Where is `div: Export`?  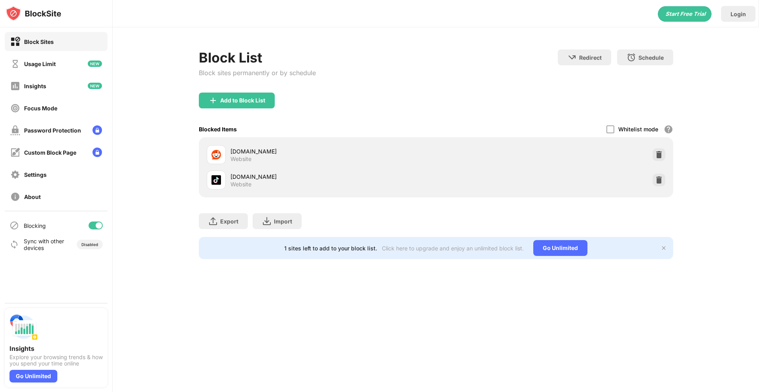 div: Export is located at coordinates (229, 221).